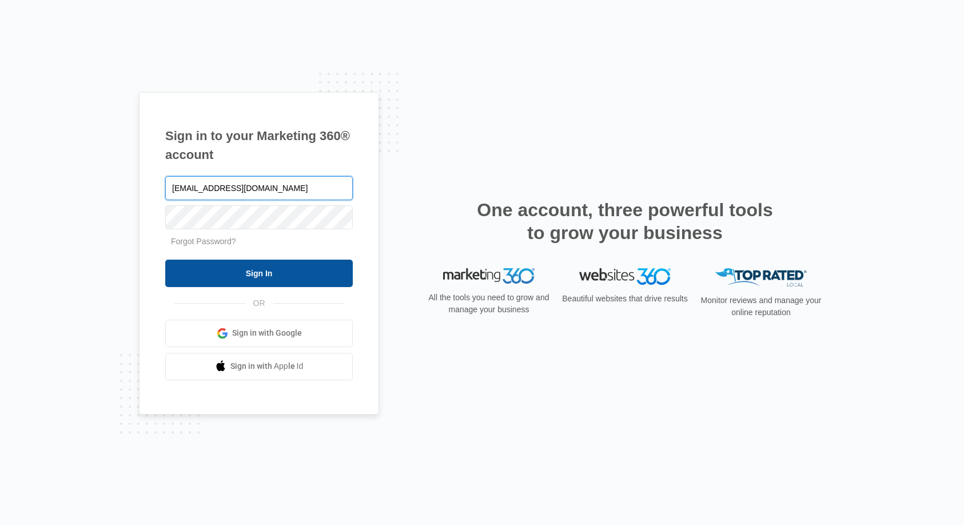  Describe the element at coordinates (761, 277) in the screenshot. I see `img: Top Rated Local` at that location.